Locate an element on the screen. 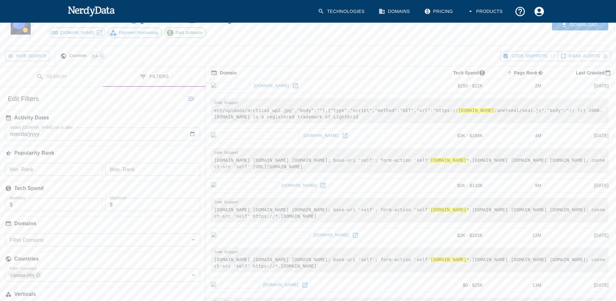  span: The registered domain name (i.e. "nerdydata.com"). is located at coordinates (224, 73).